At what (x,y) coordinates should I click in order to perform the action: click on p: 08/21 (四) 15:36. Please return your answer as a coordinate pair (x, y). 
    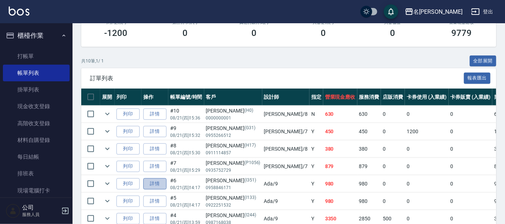
    Looking at the image, I should click on (186, 118).